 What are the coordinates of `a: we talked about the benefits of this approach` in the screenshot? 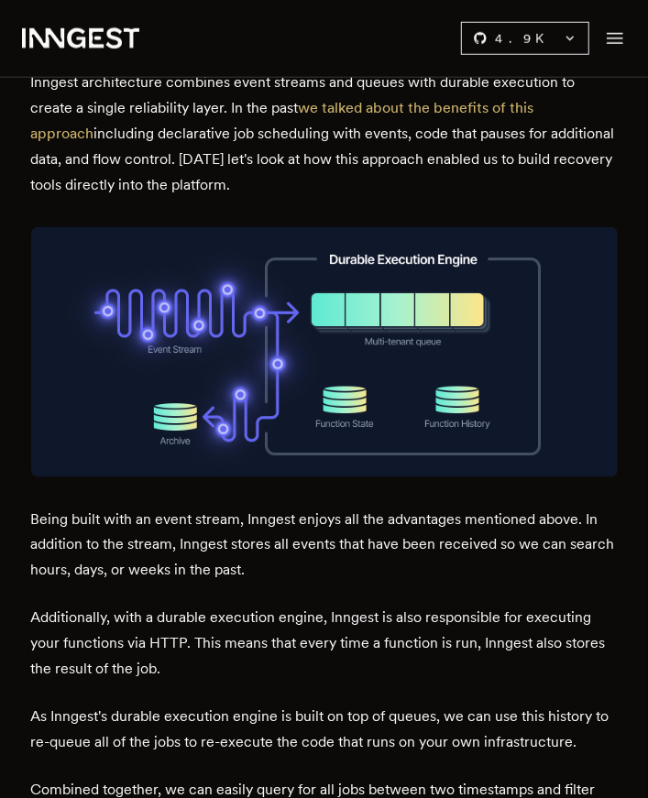 It's located at (282, 120).